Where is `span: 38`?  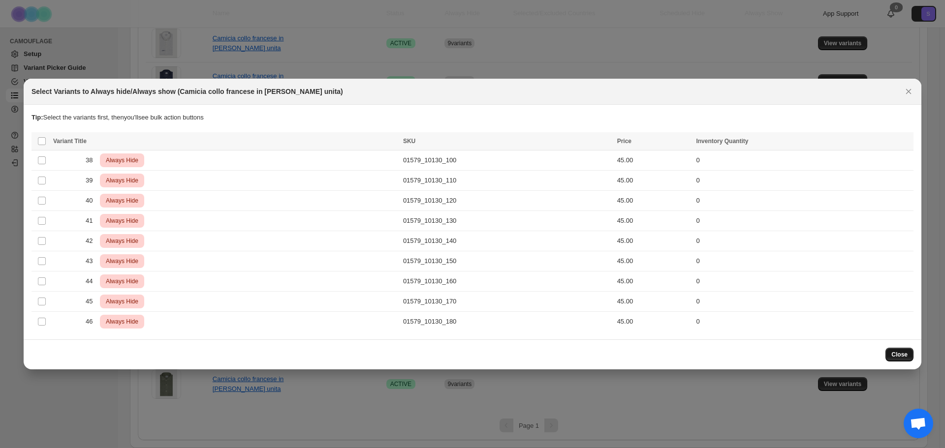
span: 38 is located at coordinates (92, 160).